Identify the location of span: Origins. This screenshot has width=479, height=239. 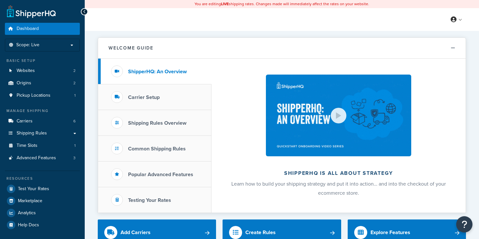
(24, 83).